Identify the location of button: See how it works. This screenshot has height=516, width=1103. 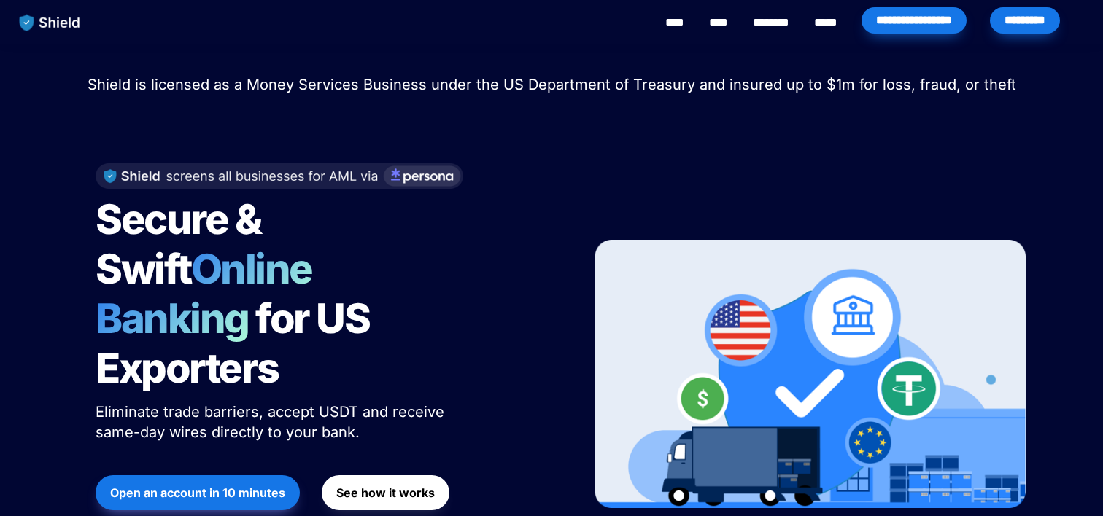
(385, 493).